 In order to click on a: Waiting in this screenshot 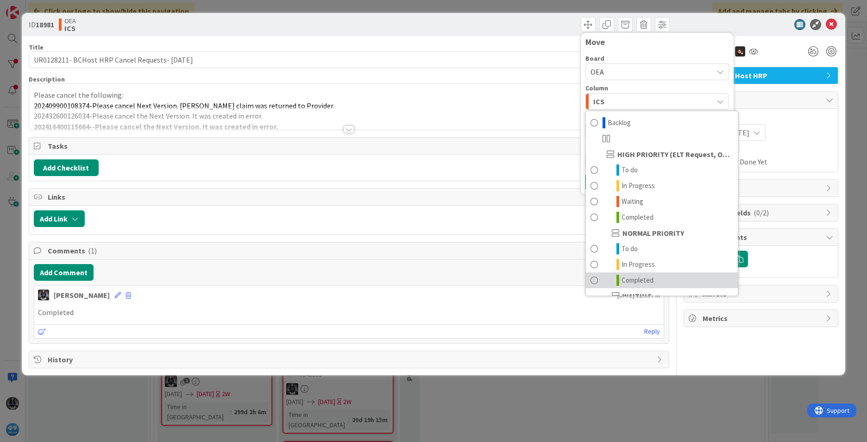, I will do `click(662, 201)`.